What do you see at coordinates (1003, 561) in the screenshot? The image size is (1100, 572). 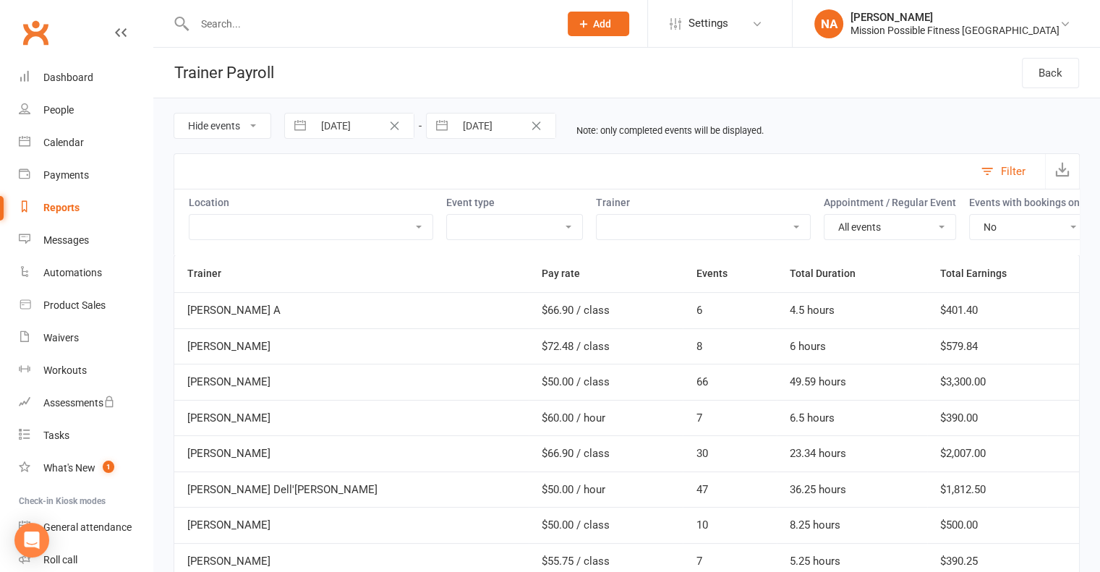 I see `div: $390.25` at bounding box center [1003, 561].